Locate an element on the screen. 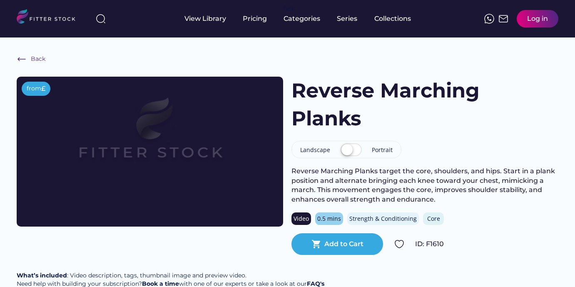 The height and width of the screenshot is (287, 575). div: from is located at coordinates (34, 89).